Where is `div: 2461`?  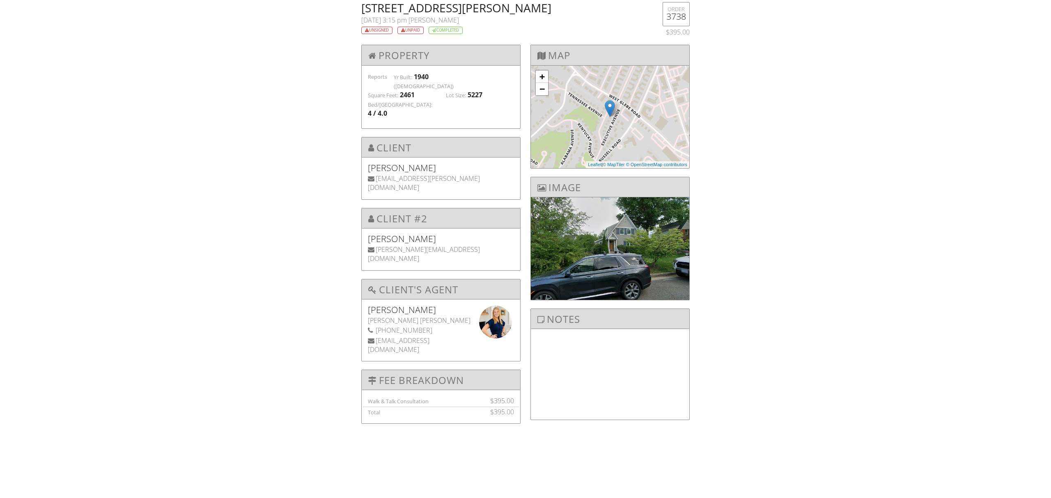 div: 2461 is located at coordinates (407, 95).